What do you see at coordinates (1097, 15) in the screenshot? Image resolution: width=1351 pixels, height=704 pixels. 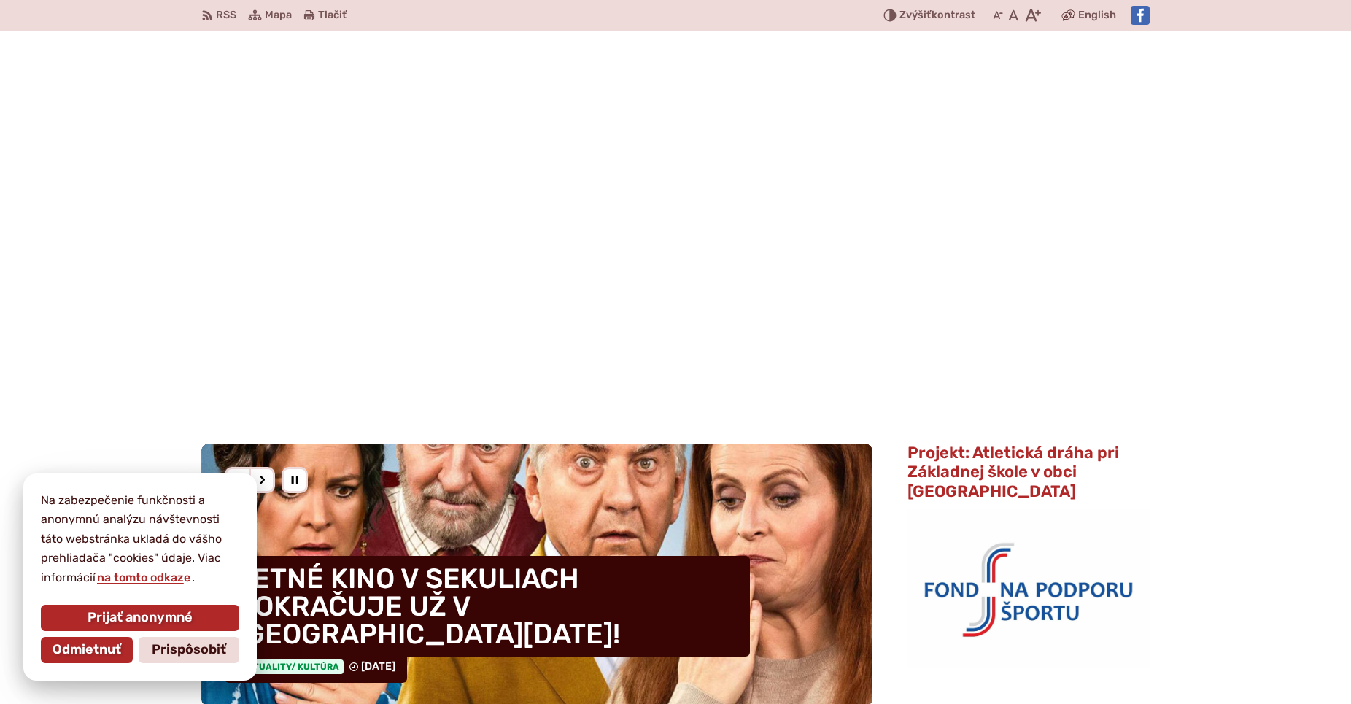 I see `span: English` at bounding box center [1097, 15].